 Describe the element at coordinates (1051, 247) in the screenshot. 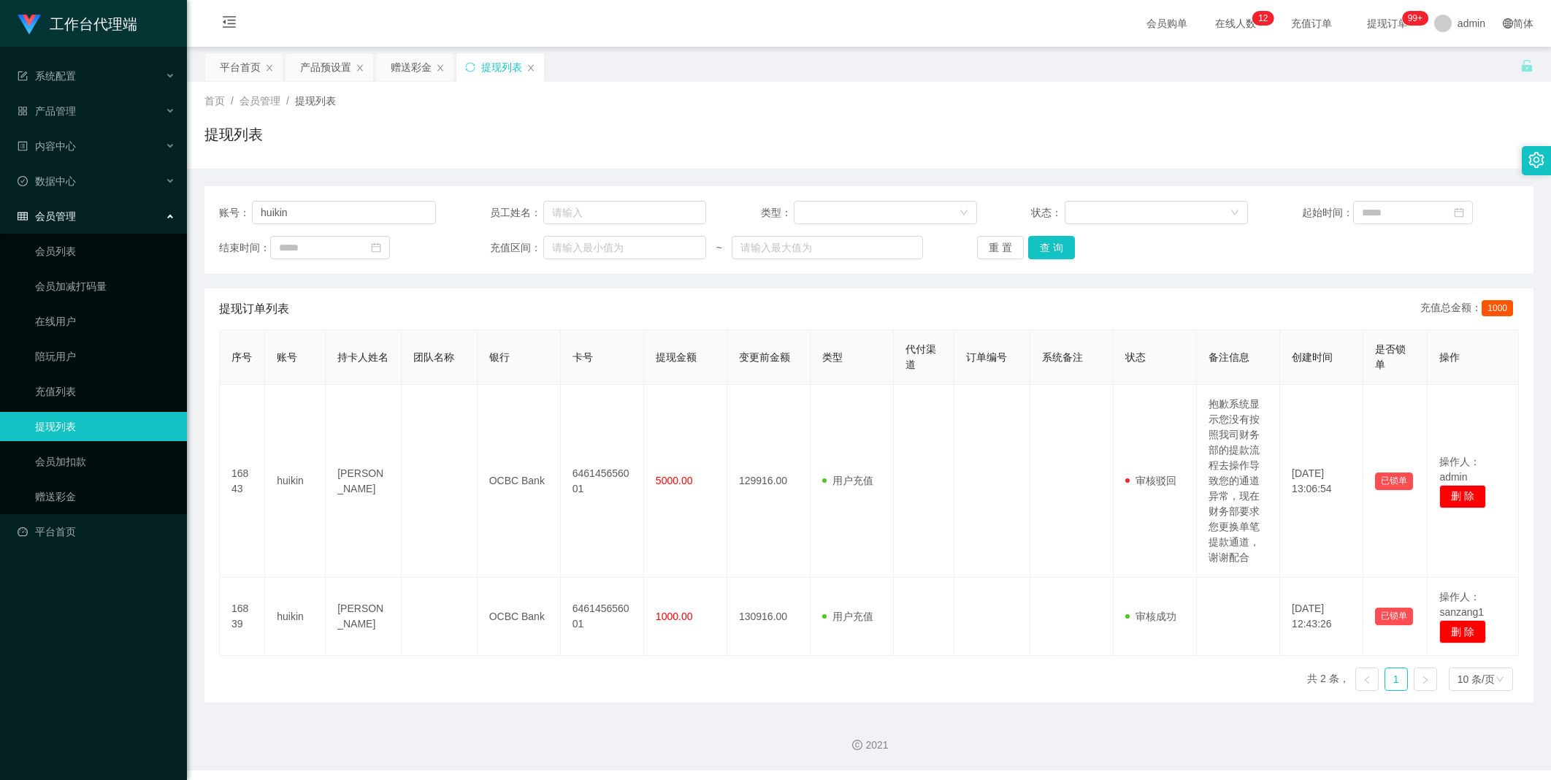

I see `button: 查 询` at that location.